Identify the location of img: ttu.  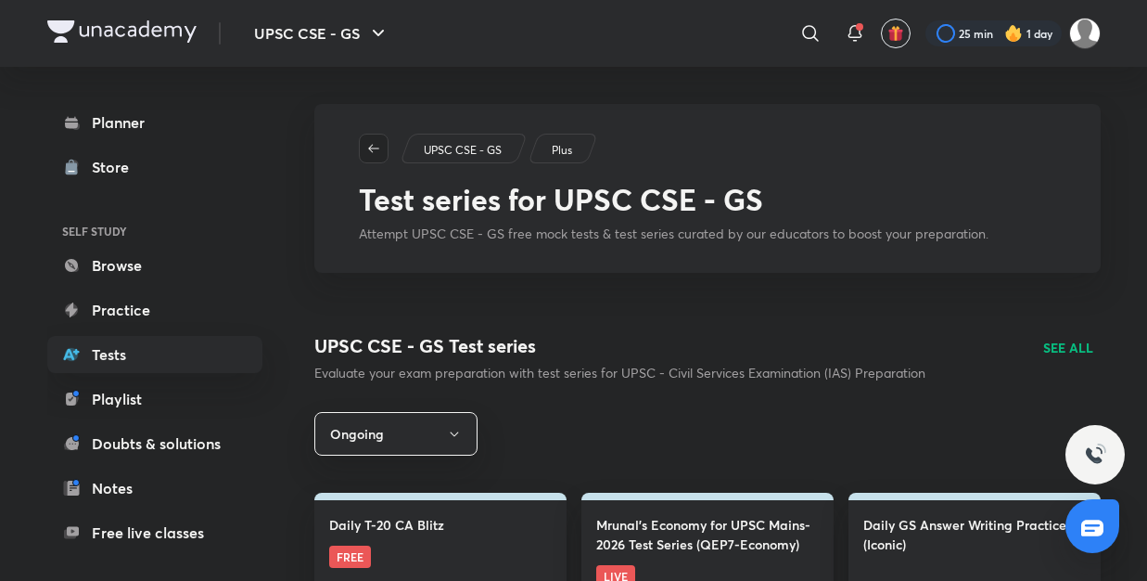
(1095, 454).